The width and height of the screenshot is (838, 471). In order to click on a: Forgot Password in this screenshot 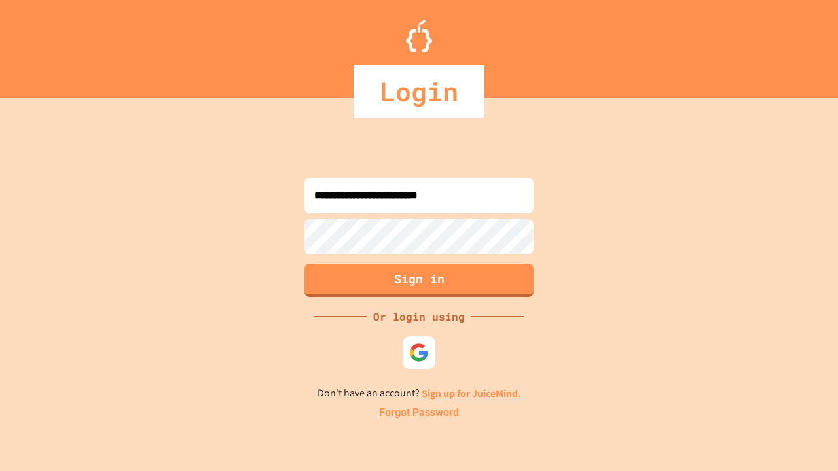, I will do `click(419, 413)`.